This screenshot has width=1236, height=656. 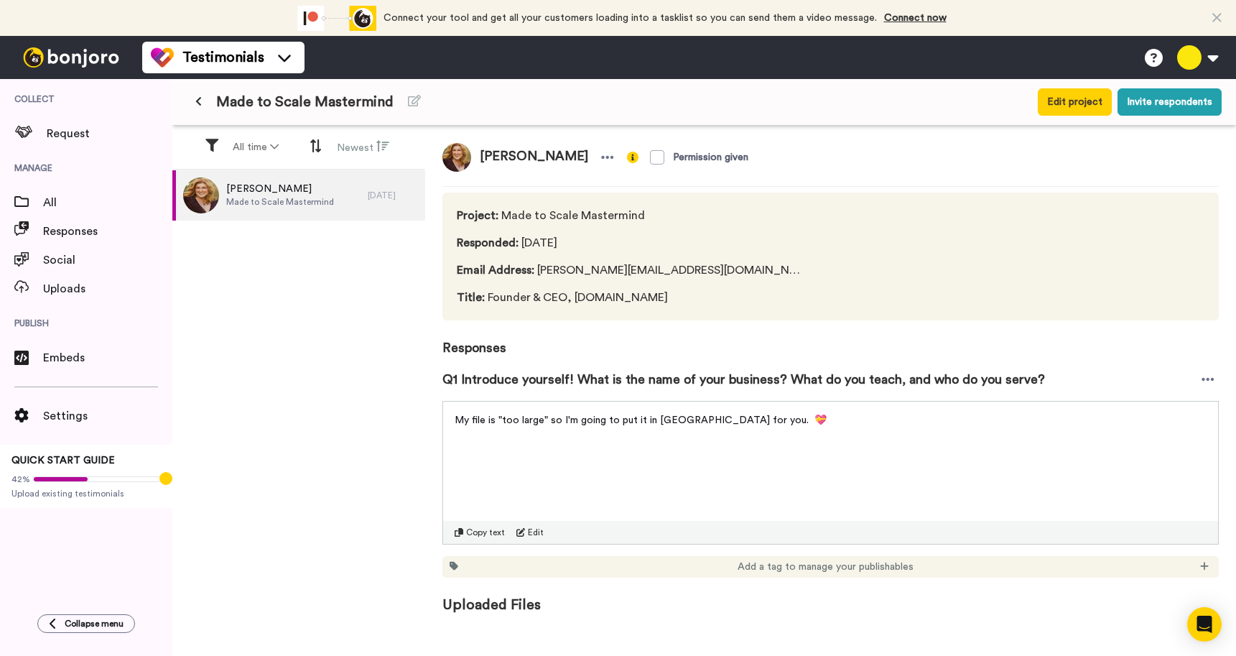 I want to click on span: All, so click(x=108, y=202).